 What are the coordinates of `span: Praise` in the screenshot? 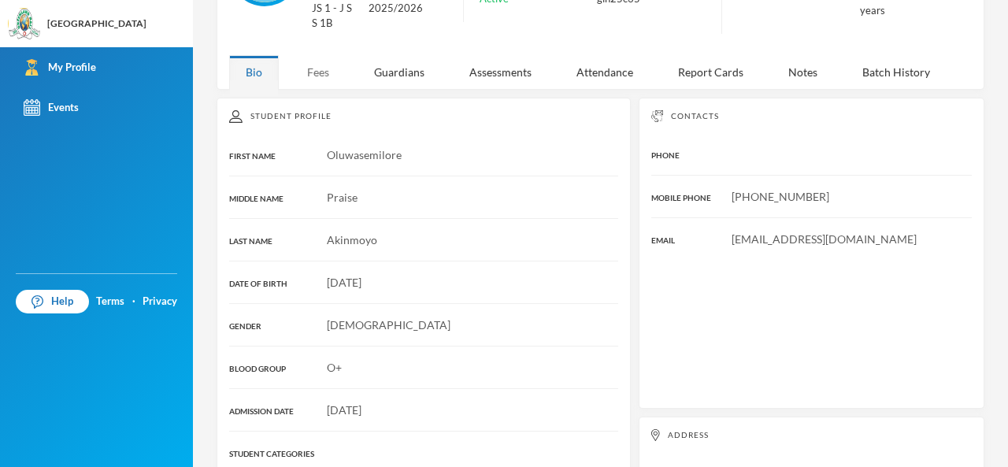 It's located at (342, 197).